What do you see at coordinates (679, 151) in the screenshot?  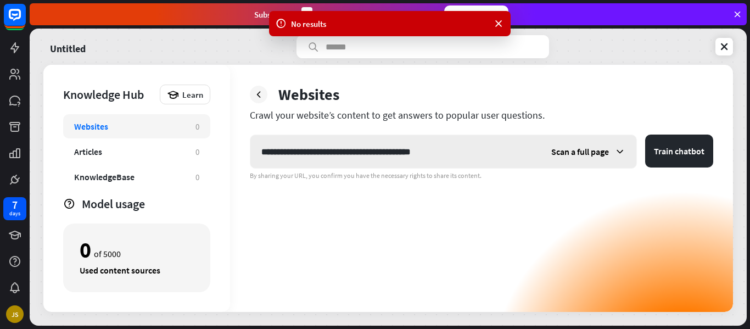 I see `button: Train chatbot` at bounding box center [679, 151].